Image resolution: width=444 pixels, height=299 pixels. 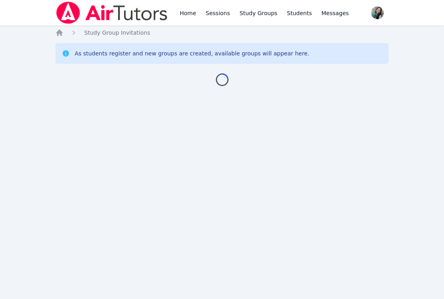 I want to click on a: Study Group Invitations, so click(x=117, y=33).